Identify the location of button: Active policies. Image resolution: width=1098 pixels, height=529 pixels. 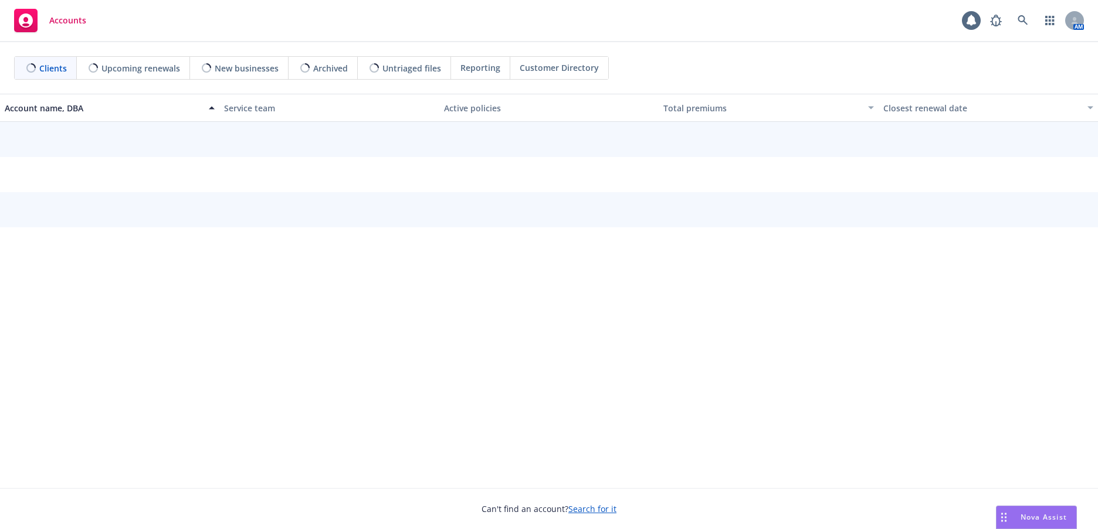
(549, 108).